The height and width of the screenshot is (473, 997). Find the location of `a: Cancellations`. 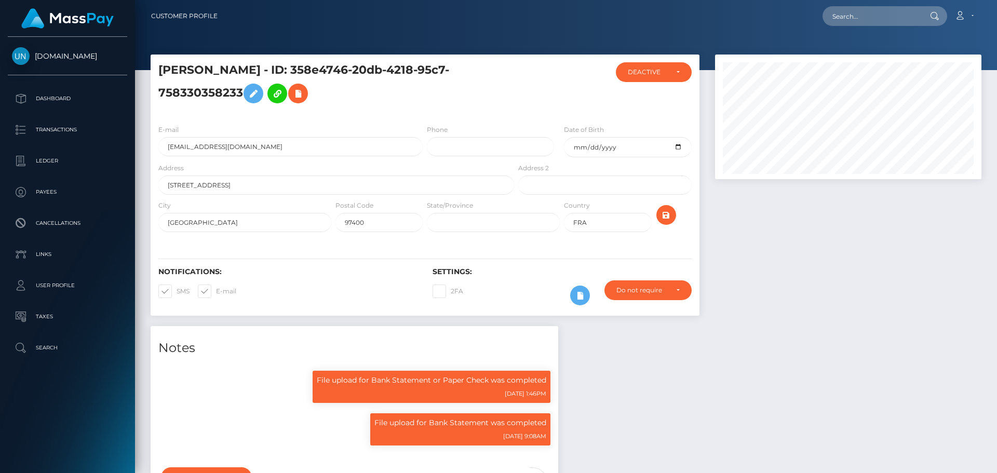

a: Cancellations is located at coordinates (68, 223).